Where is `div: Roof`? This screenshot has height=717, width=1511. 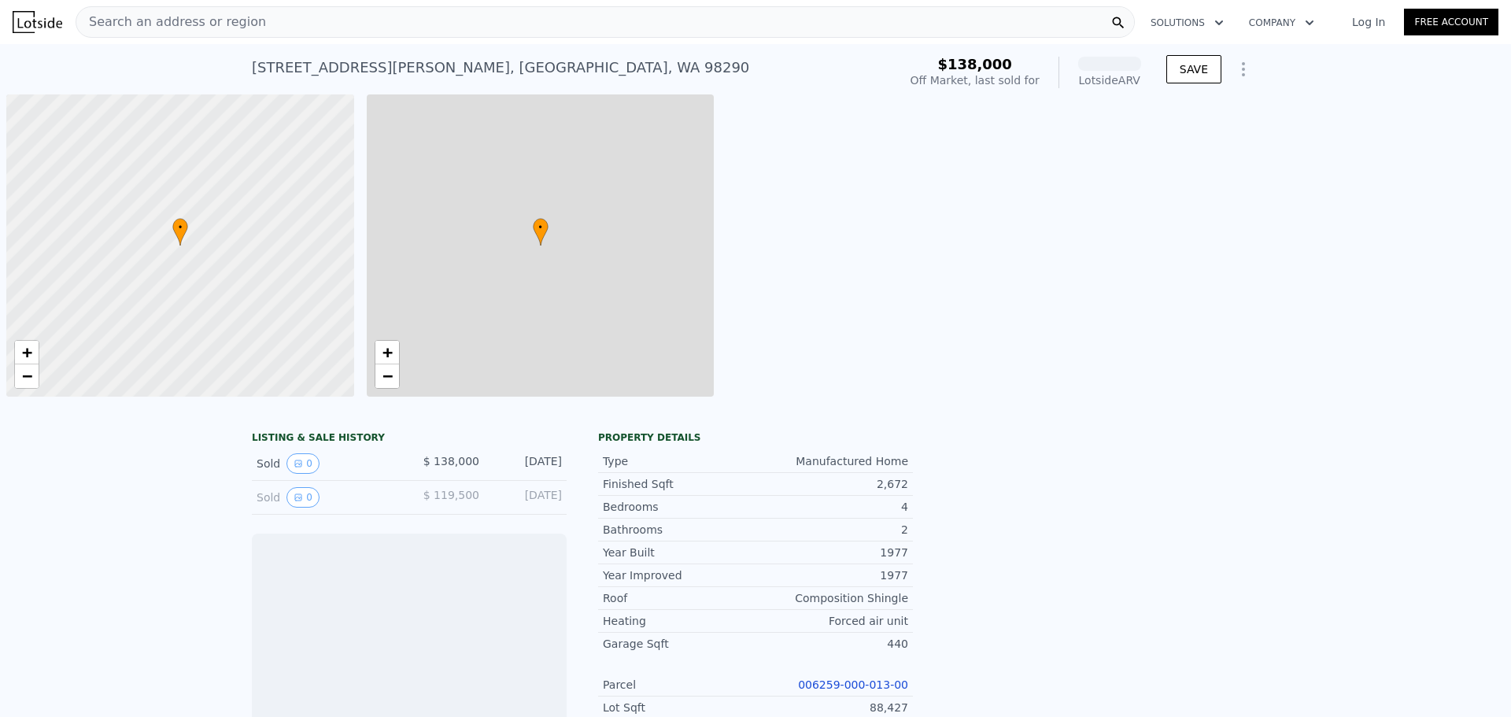
div: Roof is located at coordinates (679, 598).